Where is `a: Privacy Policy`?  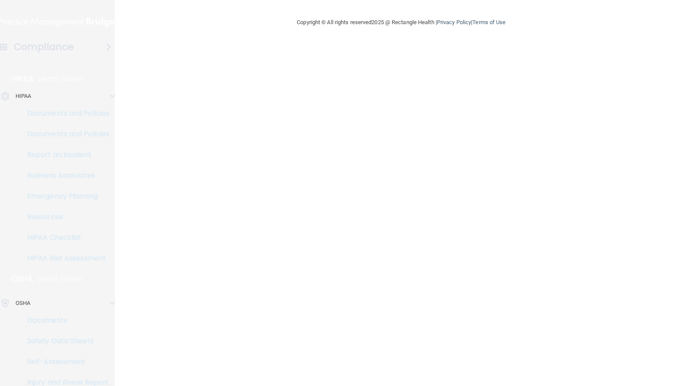
a: Privacy Policy is located at coordinates (454, 22).